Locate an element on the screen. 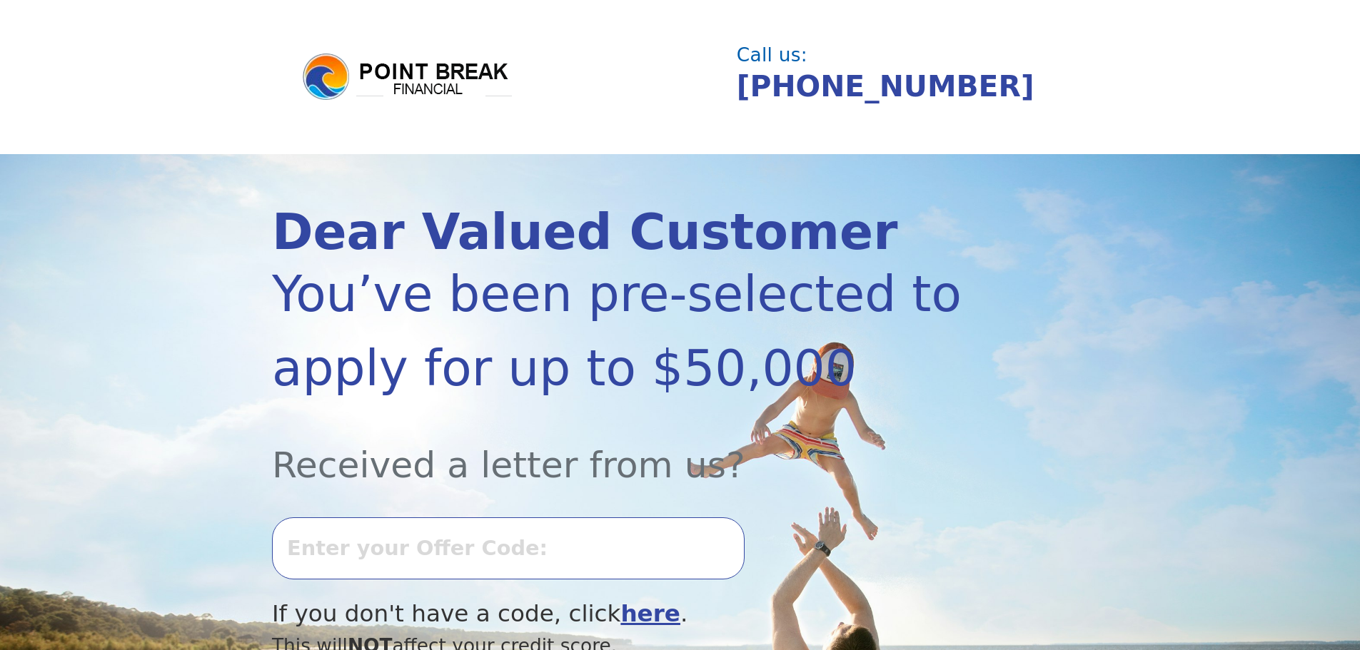 The width and height of the screenshot is (1360, 650). img: logo.png is located at coordinates (408, 77).